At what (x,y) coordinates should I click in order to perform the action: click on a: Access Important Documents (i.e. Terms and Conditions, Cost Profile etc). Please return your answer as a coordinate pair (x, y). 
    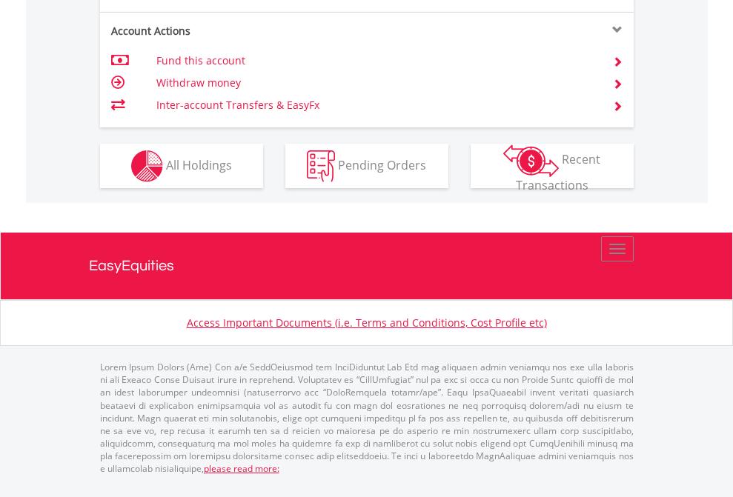
    Looking at the image, I should click on (367, 322).